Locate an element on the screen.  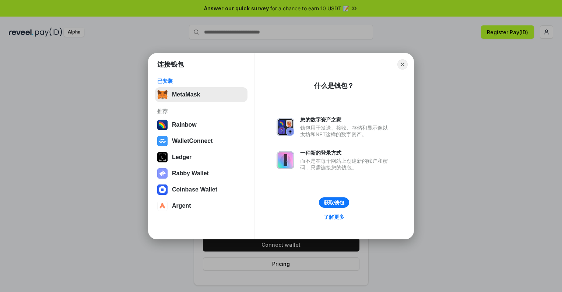
div: Argent is located at coordinates (182, 206).